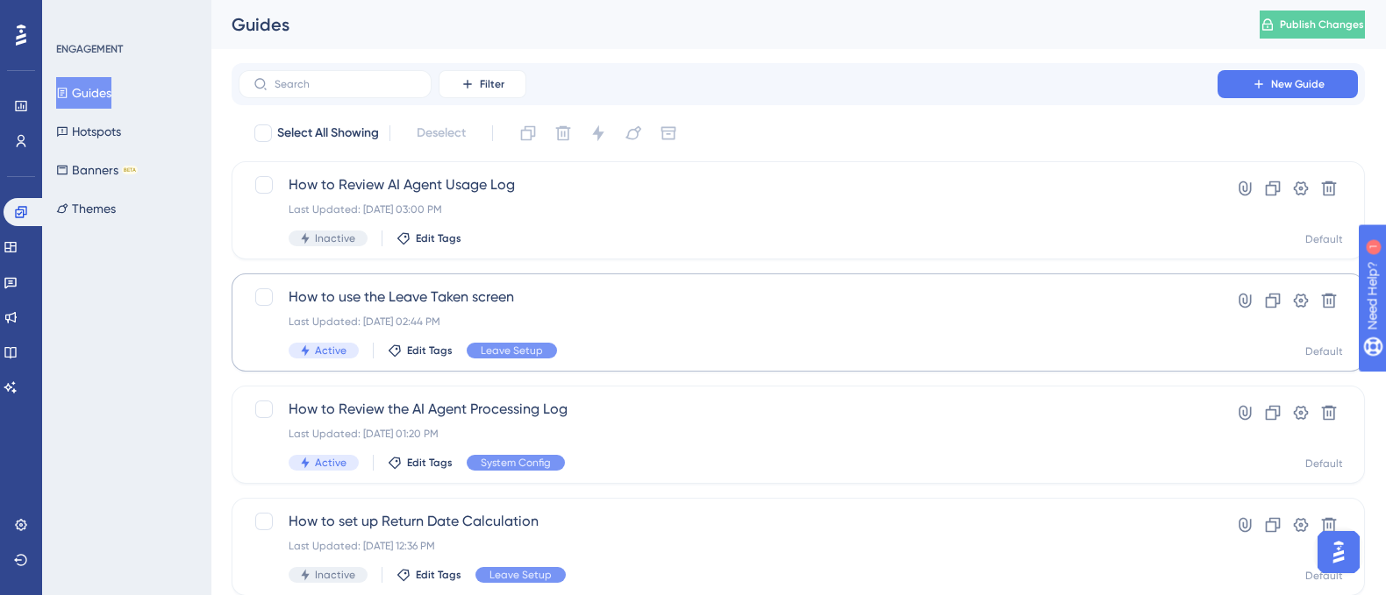 Image resolution: width=1386 pixels, height=595 pixels. I want to click on span: How to Review the AI Agent Processing Log, so click(728, 410).